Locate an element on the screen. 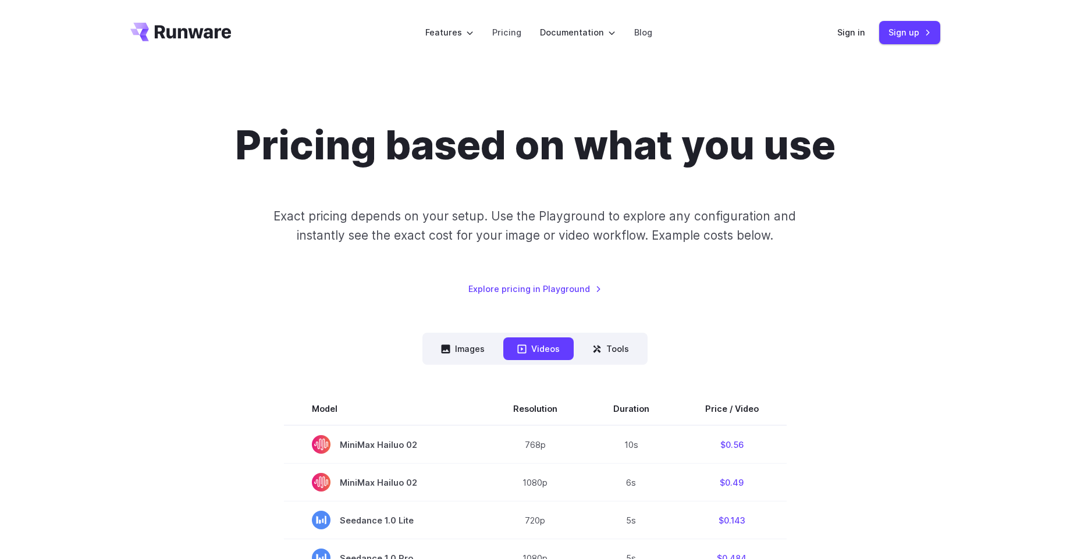 Image resolution: width=1070 pixels, height=559 pixels. label: Documentation is located at coordinates (578, 32).